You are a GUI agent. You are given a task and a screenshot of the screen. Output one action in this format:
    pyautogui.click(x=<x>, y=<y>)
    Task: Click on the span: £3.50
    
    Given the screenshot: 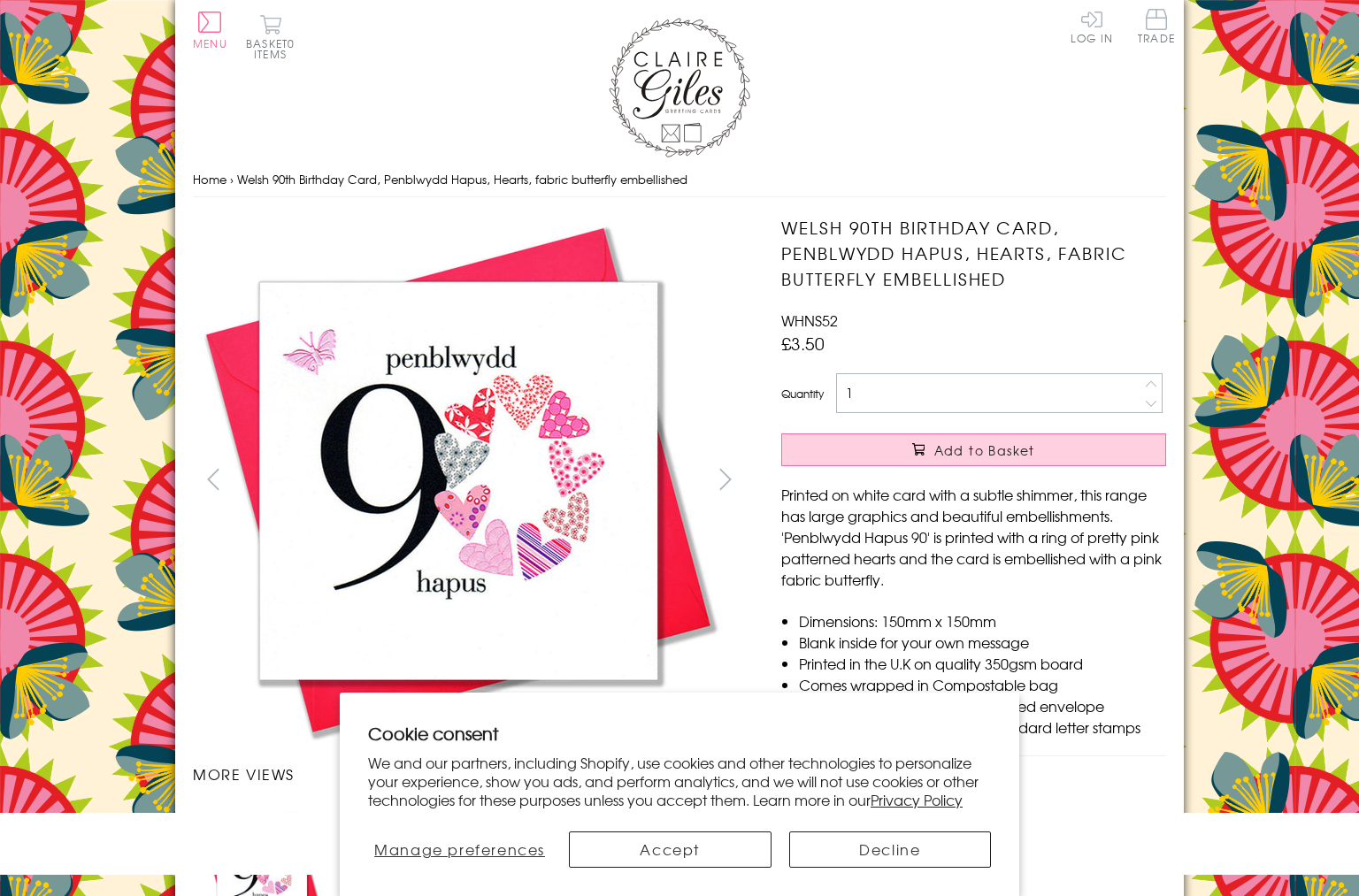 What is the action you would take?
    pyautogui.click(x=802, y=343)
    